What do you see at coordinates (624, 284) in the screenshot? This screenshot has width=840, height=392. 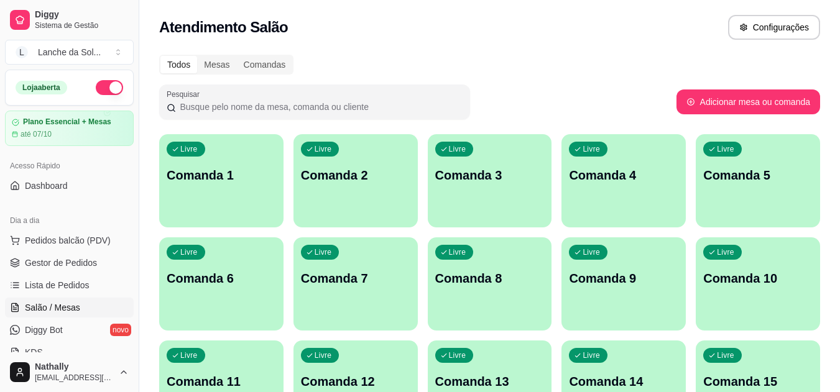 I see `button: LivreComanda 9` at bounding box center [624, 284].